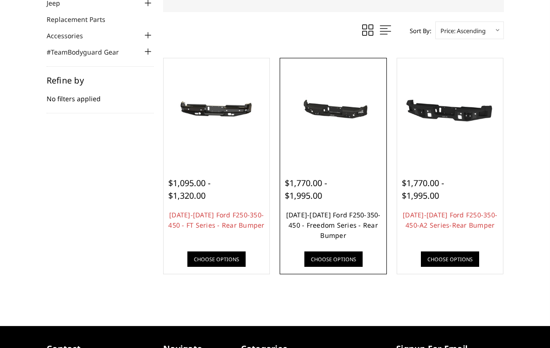 This screenshot has width=550, height=348. What do you see at coordinates (100, 95) in the screenshot?
I see `div: No filters applied` at bounding box center [100, 95].